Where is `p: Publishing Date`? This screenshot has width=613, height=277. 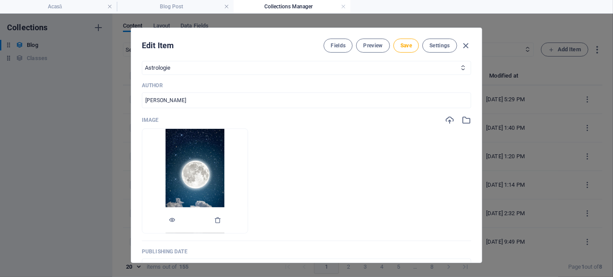 p: Publishing Date is located at coordinates (306, 252).